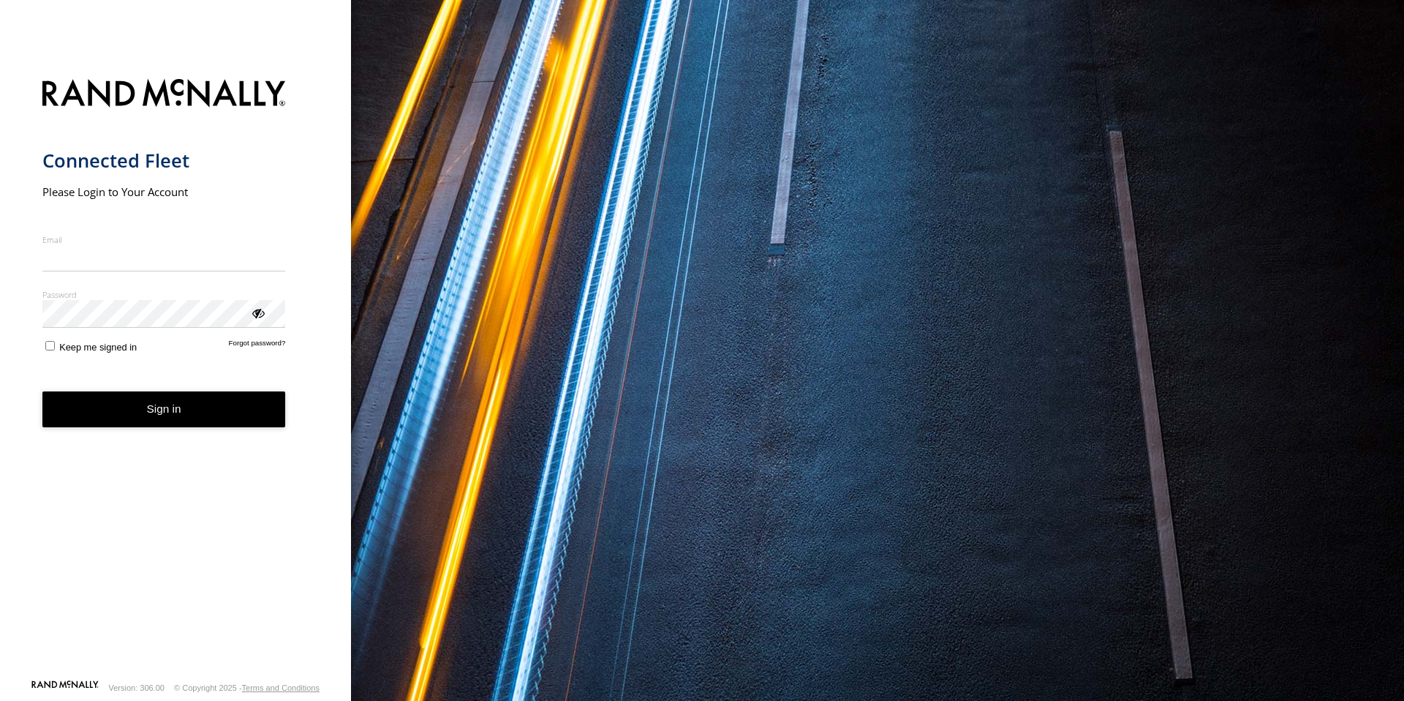 The width and height of the screenshot is (1404, 701). What do you see at coordinates (50, 345) in the screenshot?
I see `input: Keep me signed in` at bounding box center [50, 345].